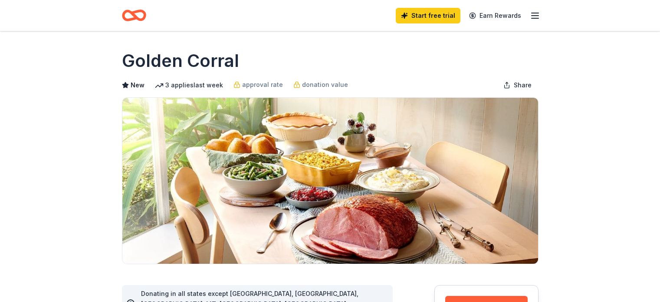  What do you see at coordinates (263, 85) in the screenshot?
I see `span: approval rate` at bounding box center [263, 85].